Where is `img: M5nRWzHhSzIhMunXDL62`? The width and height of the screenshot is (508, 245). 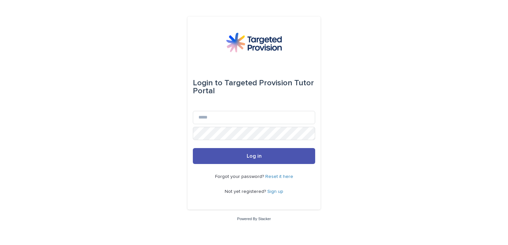 img: M5nRWzHhSzIhMunXDL62 is located at coordinates (254, 43).